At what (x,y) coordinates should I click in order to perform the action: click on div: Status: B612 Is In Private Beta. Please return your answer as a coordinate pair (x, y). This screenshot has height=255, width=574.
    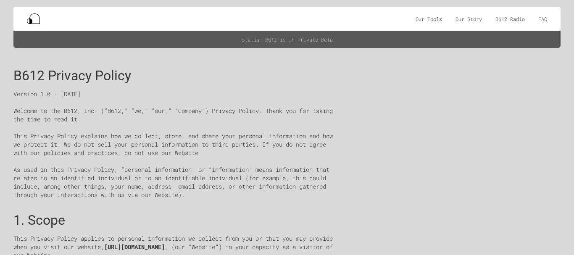
    Looking at the image, I should click on (287, 39).